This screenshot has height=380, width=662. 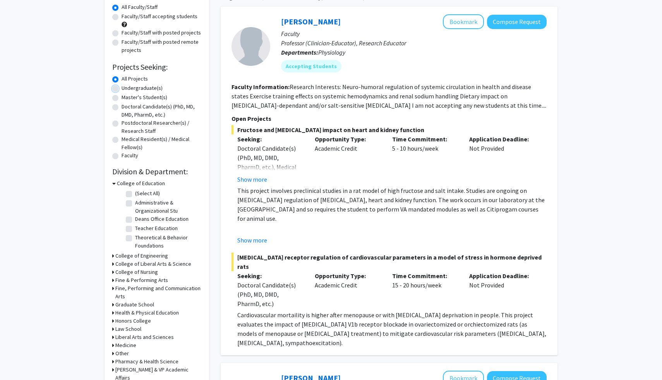 I want to click on h3: Medicine, so click(x=126, y=345).